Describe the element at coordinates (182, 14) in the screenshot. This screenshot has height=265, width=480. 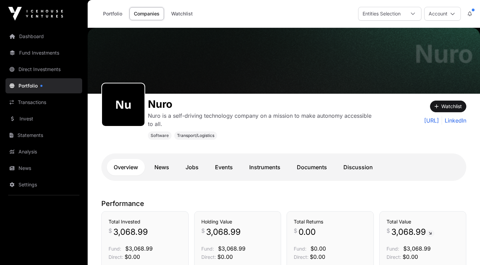
I see `a: Watchlist` at that location.